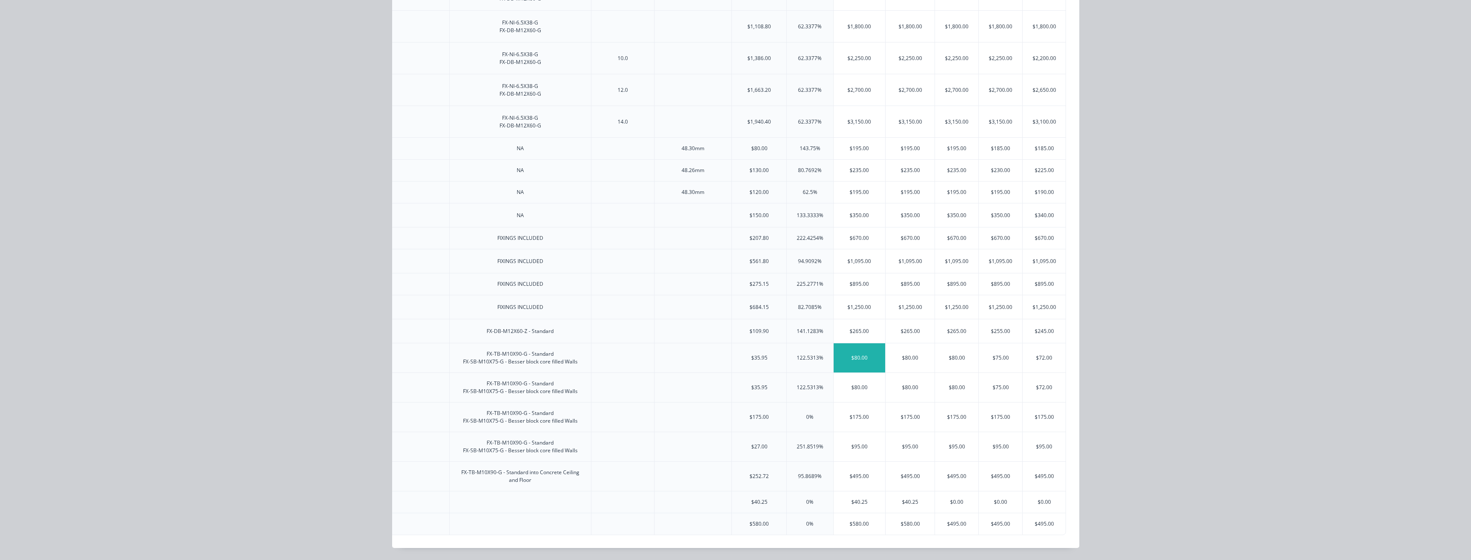 The height and width of the screenshot is (560, 1471). Describe the element at coordinates (810, 122) in the screenshot. I see `div: 62.3377%` at that location.